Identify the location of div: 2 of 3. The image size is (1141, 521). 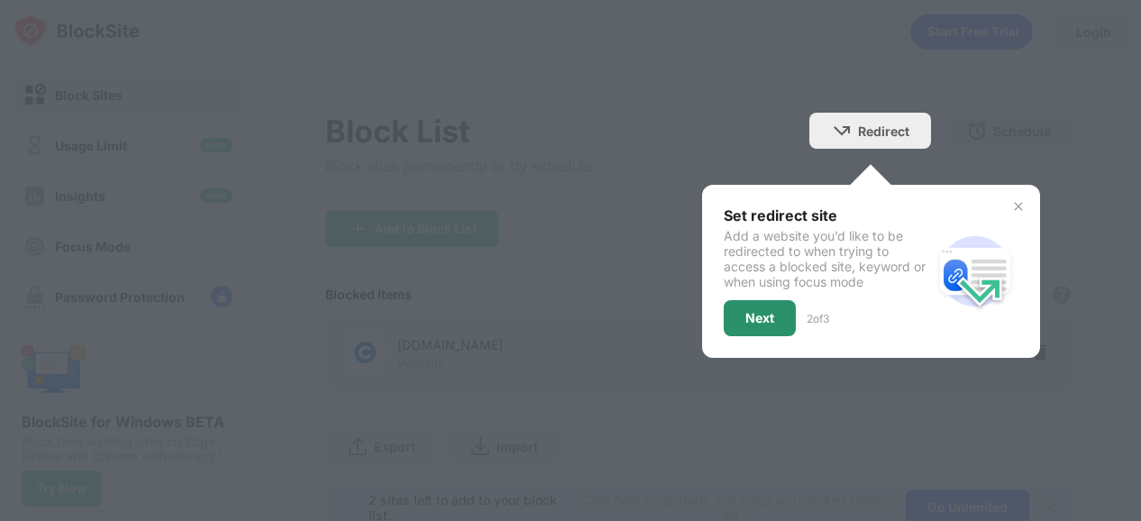
(818, 318).